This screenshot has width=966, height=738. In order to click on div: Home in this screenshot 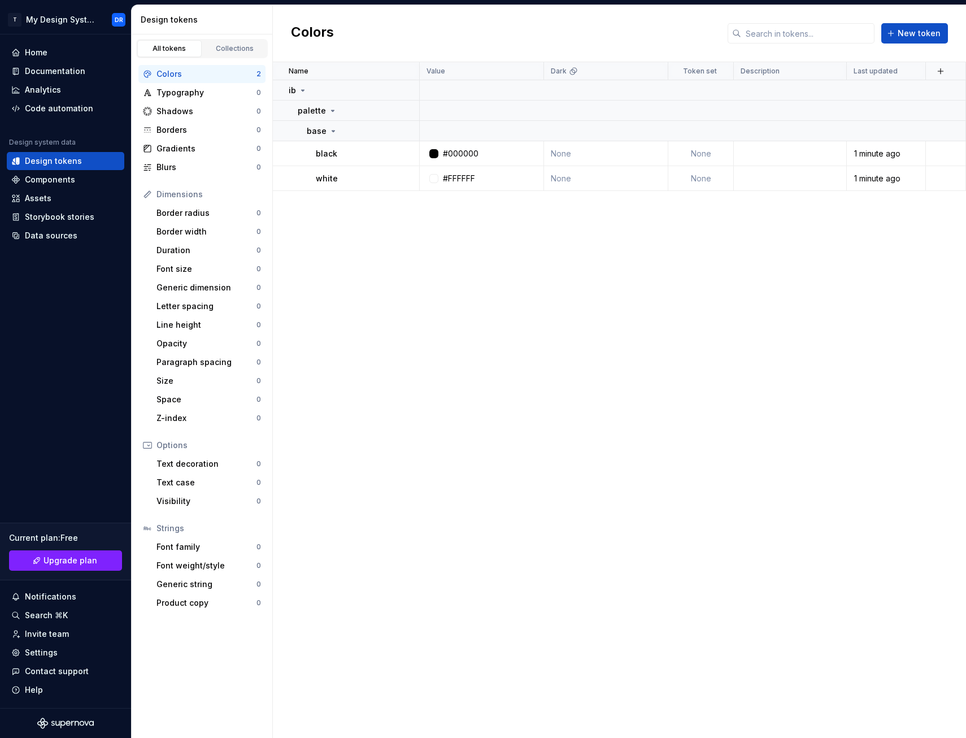, I will do `click(36, 53)`.